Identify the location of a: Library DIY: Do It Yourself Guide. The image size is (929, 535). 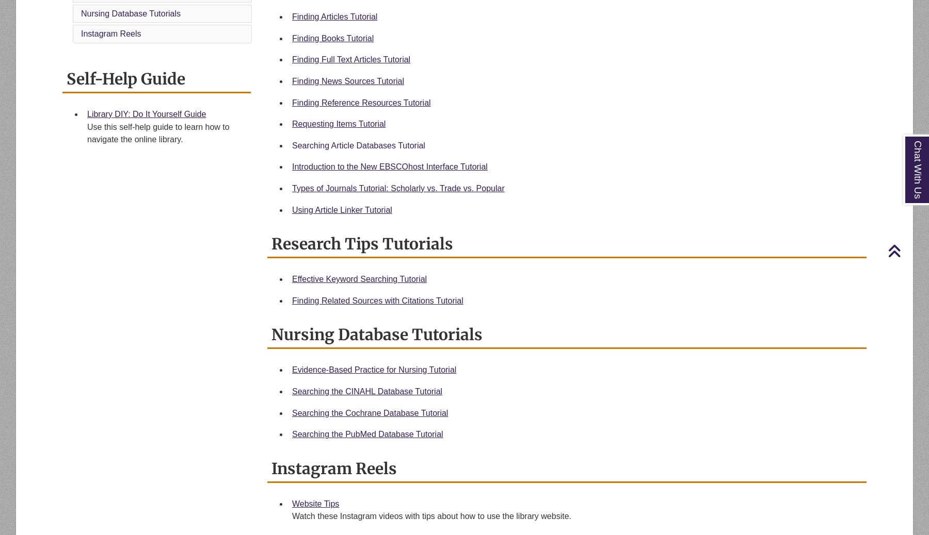
(147, 114).